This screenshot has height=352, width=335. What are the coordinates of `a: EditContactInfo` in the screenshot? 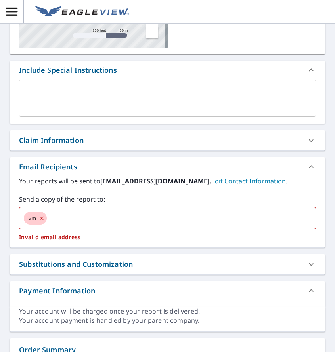 It's located at (249, 181).